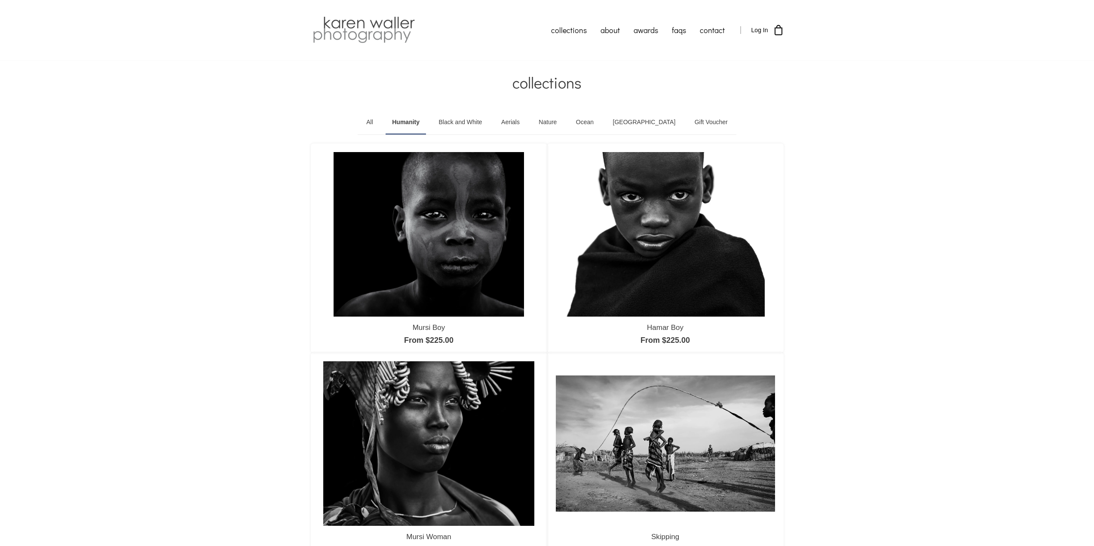 This screenshot has height=546, width=1094. What do you see at coordinates (665, 537) in the screenshot?
I see `a: Skipping` at bounding box center [665, 537].